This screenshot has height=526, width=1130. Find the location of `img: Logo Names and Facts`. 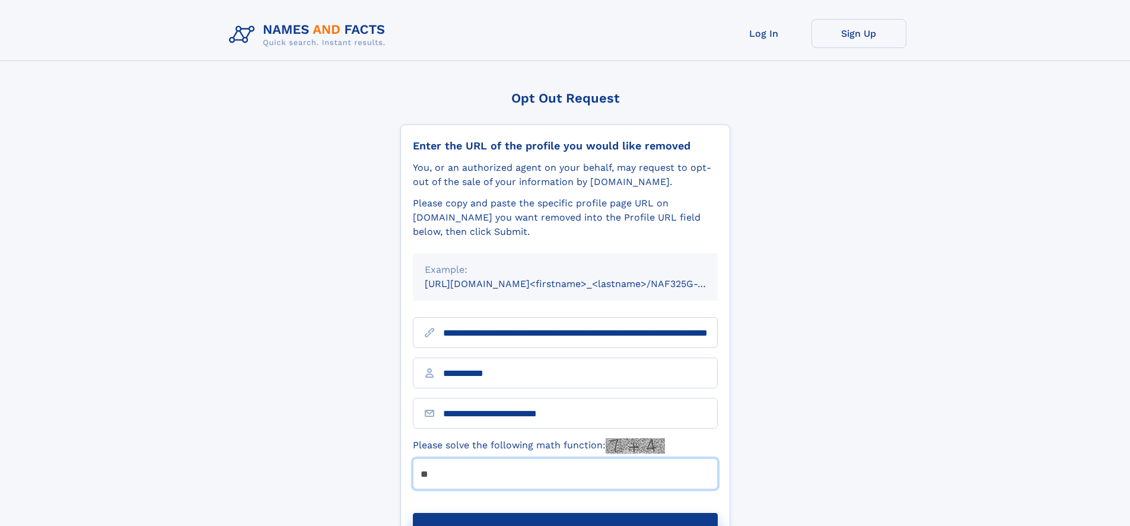

img: Logo Names and Facts is located at coordinates (310, 35).